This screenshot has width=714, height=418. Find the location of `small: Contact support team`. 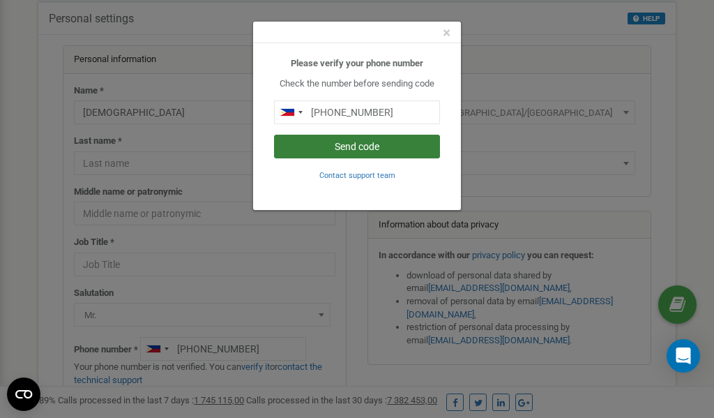

small: Contact support team is located at coordinates (357, 175).